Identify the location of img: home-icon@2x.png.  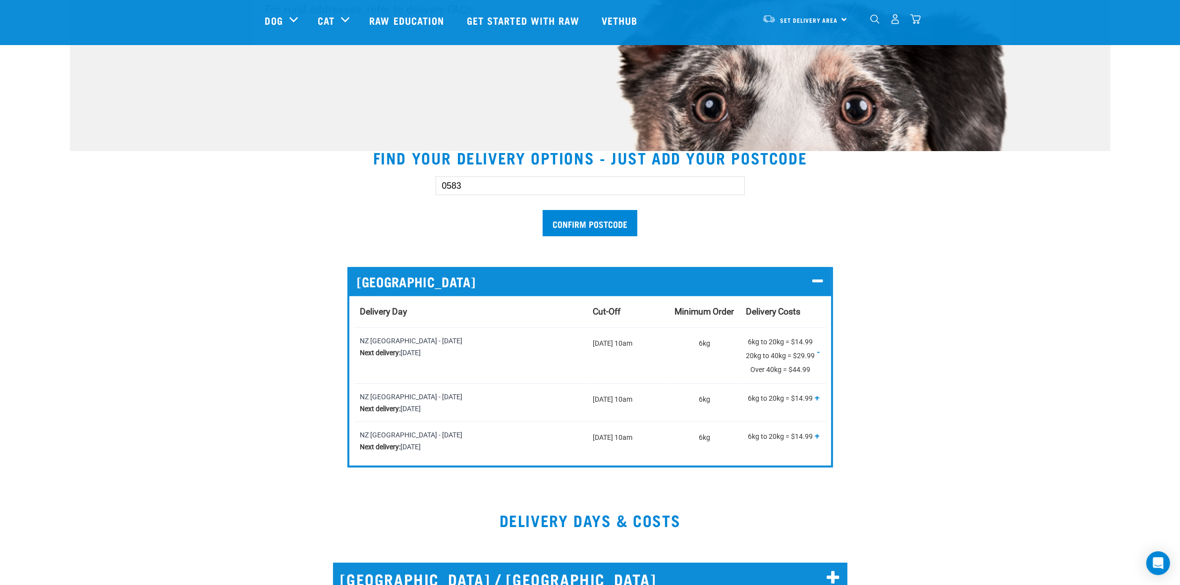
(915, 19).